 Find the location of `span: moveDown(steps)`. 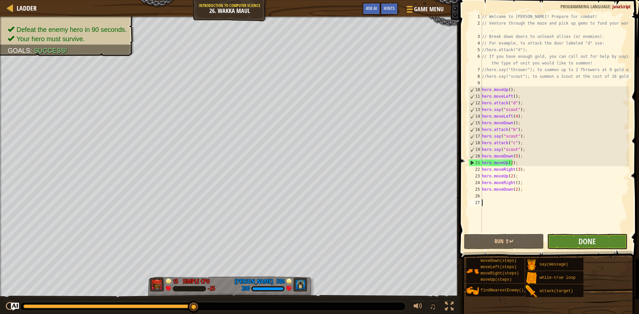

span: moveDown(steps) is located at coordinates (498, 261).